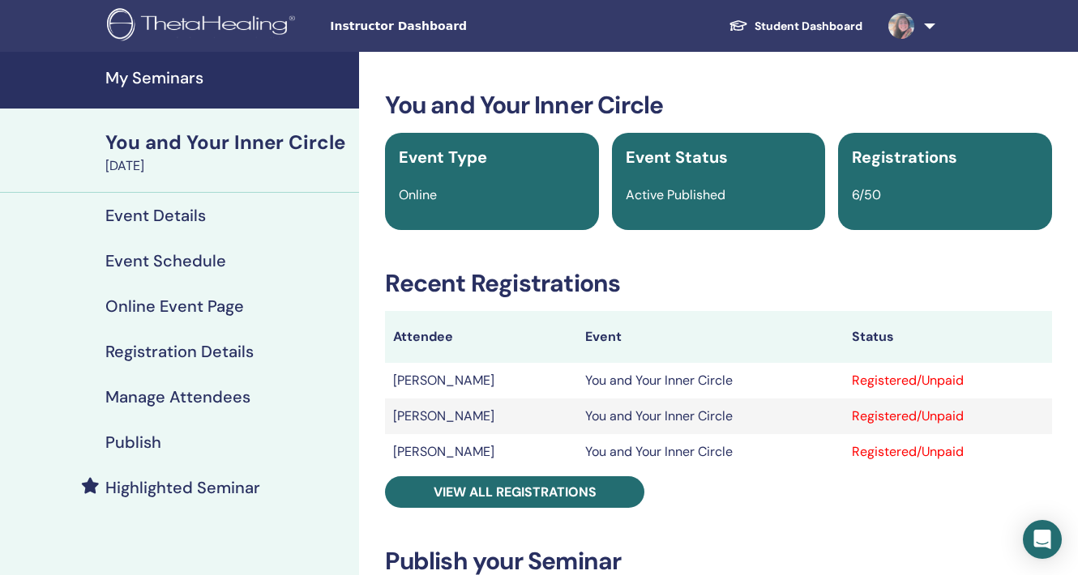 The image size is (1078, 575). Describe the element at coordinates (904, 157) in the screenshot. I see `span: Registrations` at that location.